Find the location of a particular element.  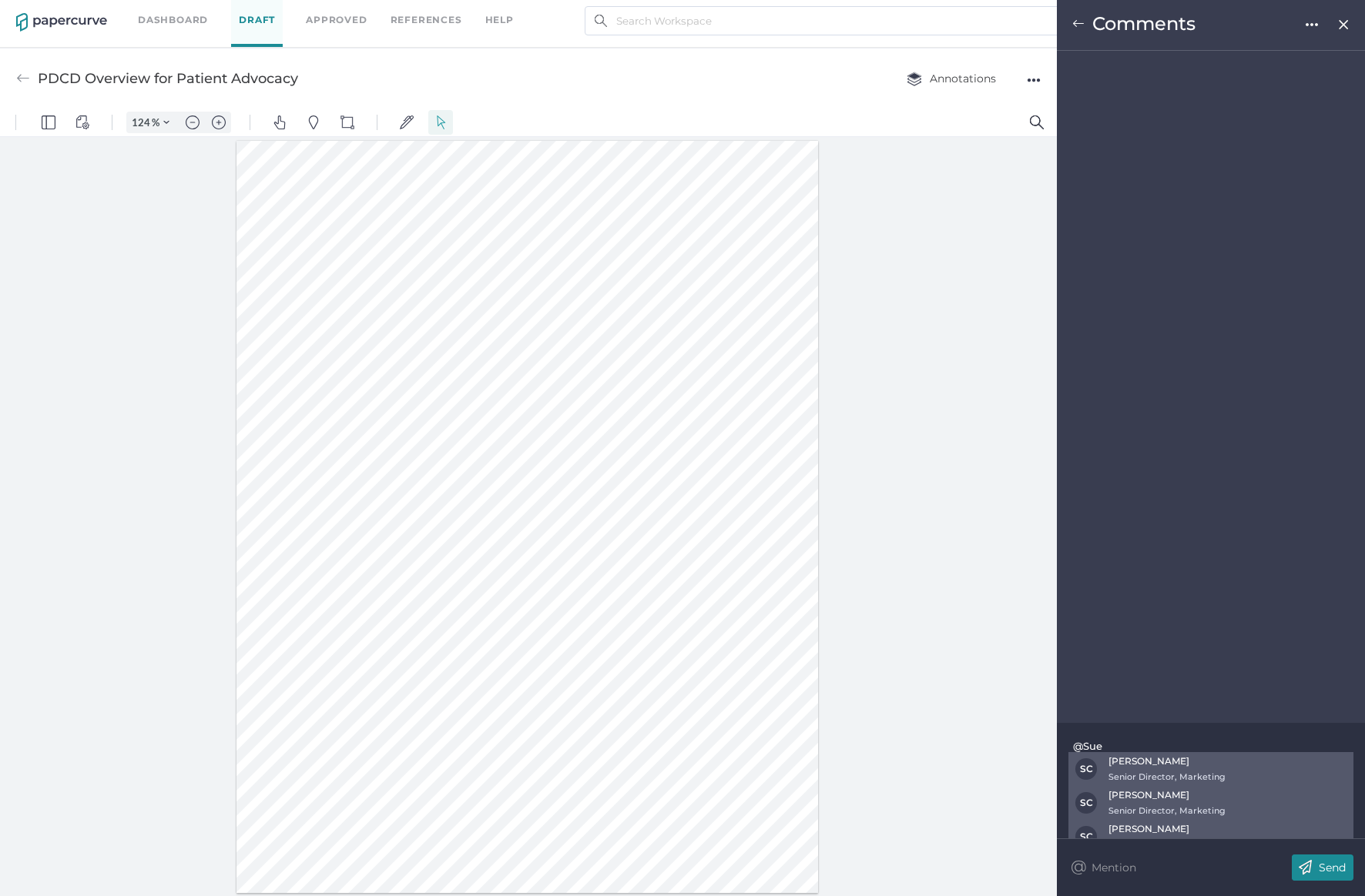

img: default-leftsidepanel.svg is located at coordinates (49, 14).